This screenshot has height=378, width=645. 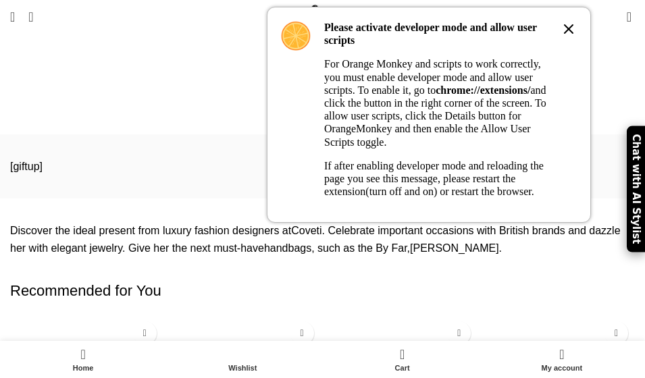 What do you see at coordinates (436, 103) in the screenshot?
I see `p: For Orange Monkey and scripts to work correctly, you must enable developer mode and allow user sc...` at bounding box center [436, 103].